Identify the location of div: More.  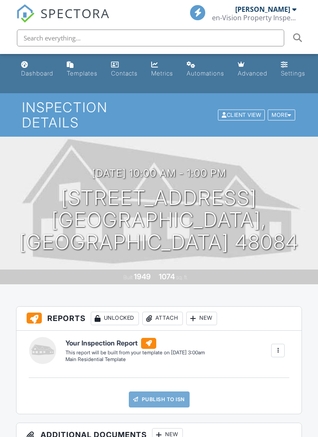
(281, 115).